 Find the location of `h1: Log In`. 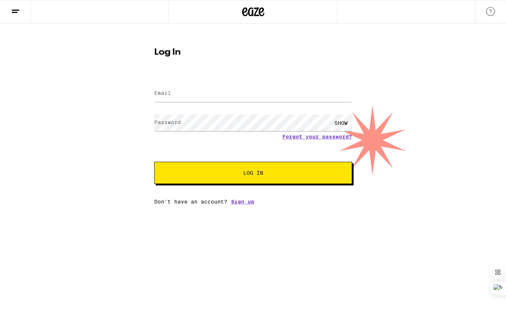

h1: Log In is located at coordinates (253, 52).